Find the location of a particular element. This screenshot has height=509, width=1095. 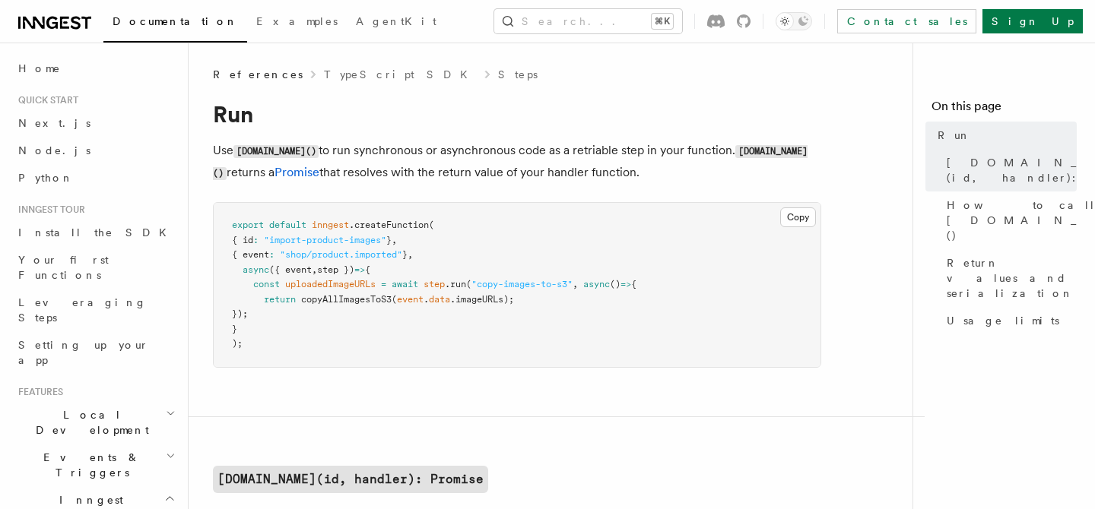

a: Sign Up is located at coordinates (1033, 21).